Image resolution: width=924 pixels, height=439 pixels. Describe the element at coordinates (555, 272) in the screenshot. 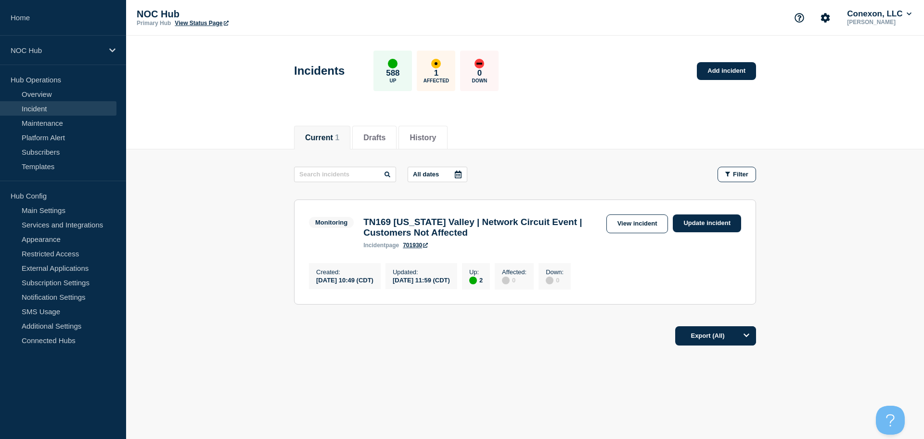

I see `p: Down :` at that location.